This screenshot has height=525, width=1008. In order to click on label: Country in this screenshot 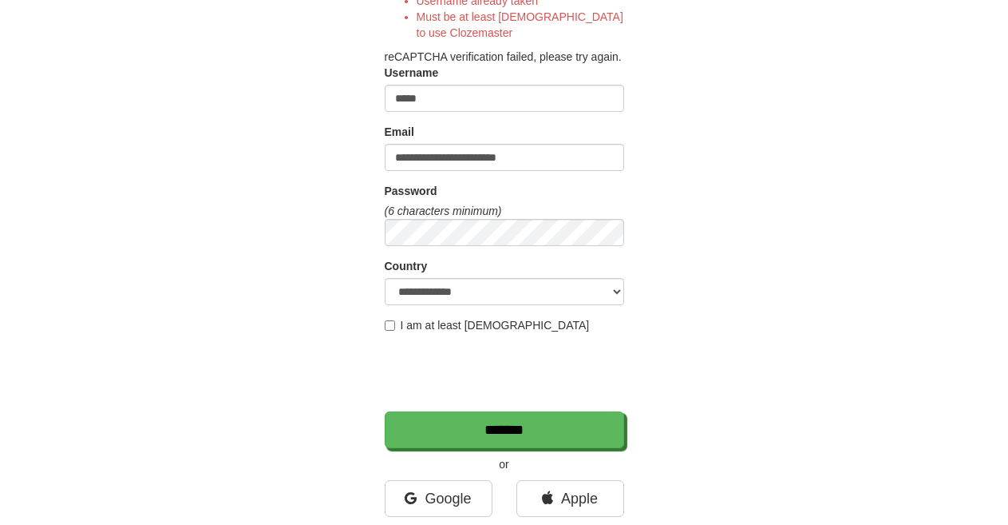, I will do `click(406, 266)`.